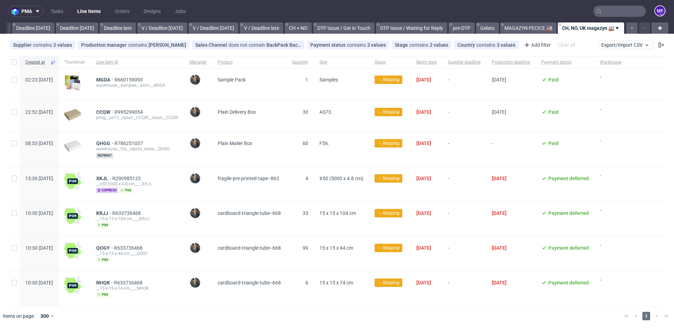 The height and width of the screenshot is (328, 674). What do you see at coordinates (137, 288) in the screenshot?
I see `div: __15-x-15-x-74-cm____NHQK` at bounding box center [137, 288].